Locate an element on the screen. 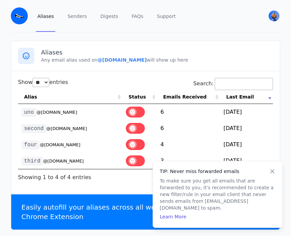  code: uno is located at coordinates (29, 113).